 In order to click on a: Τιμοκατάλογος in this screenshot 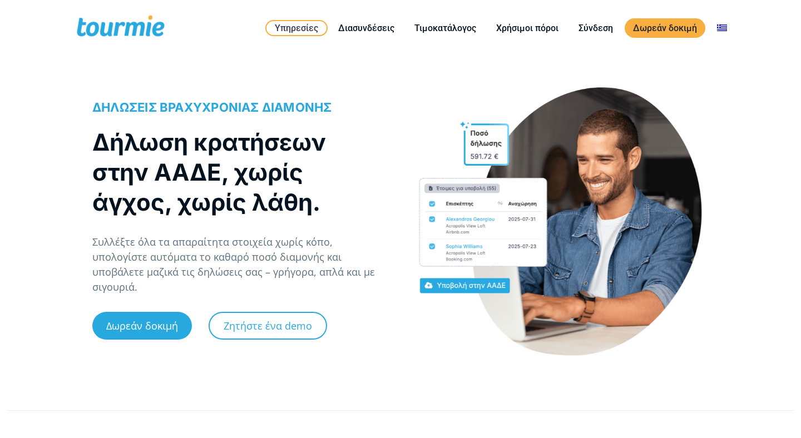, I will do `click(445, 28)`.